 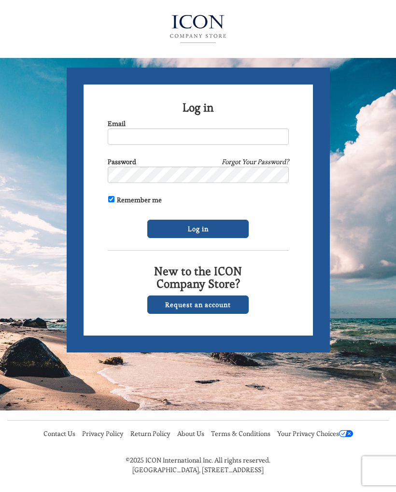 What do you see at coordinates (191, 433) in the screenshot?
I see `a: About Us` at bounding box center [191, 433].